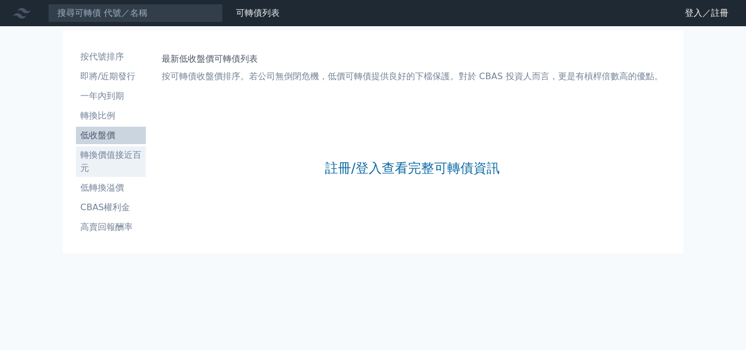 The width and height of the screenshot is (746, 350). What do you see at coordinates (111, 76) in the screenshot?
I see `a: 即將/近期發行` at bounding box center [111, 76].